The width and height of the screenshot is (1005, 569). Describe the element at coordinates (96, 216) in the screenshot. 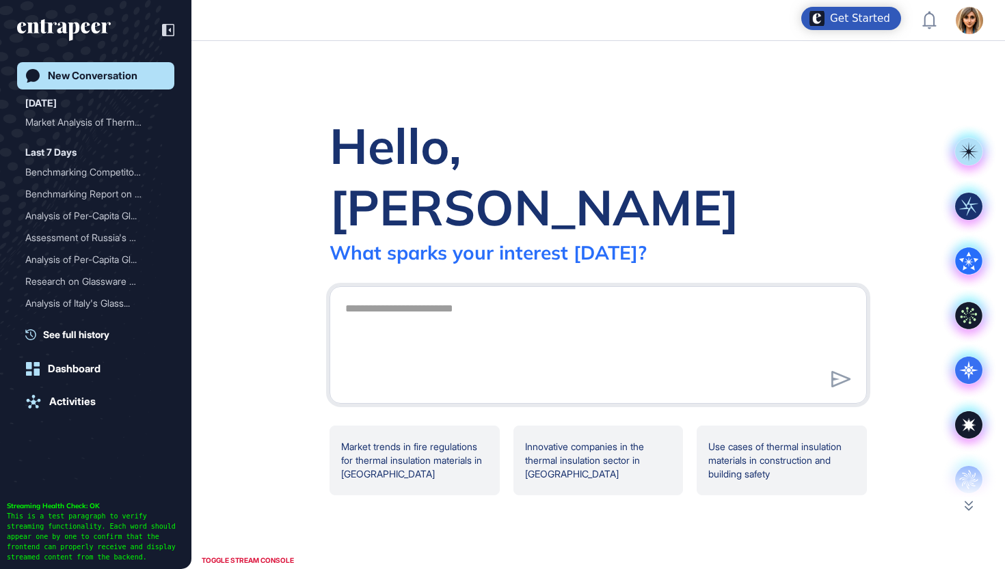

I see `div: Analysis of Per-Capita Glassware Consumption and Market Dynamics in Poland: Focus on Şişecam's Co...` at that location.